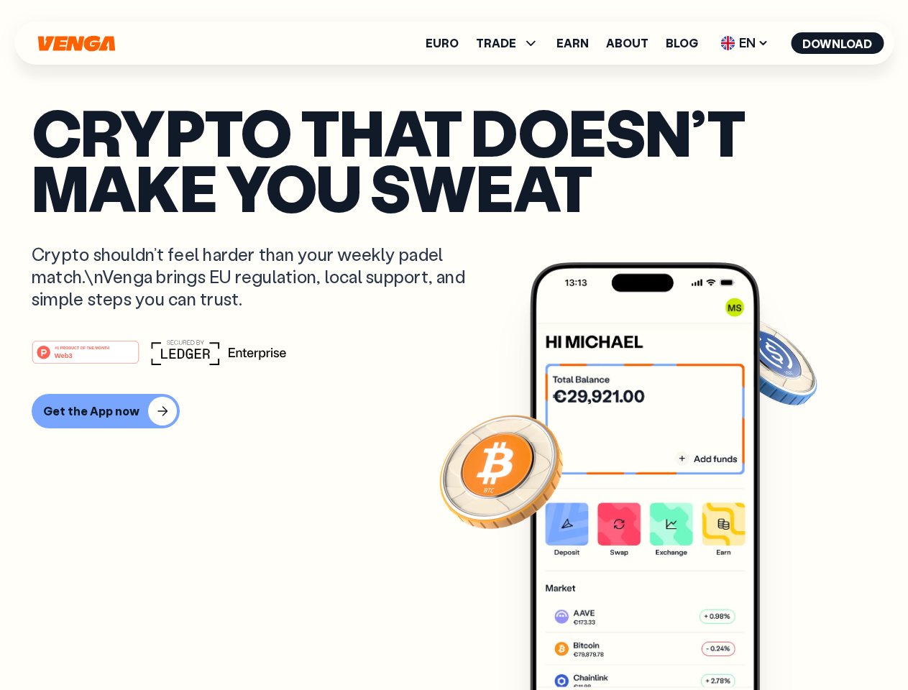 The height and width of the screenshot is (690, 908). What do you see at coordinates (76, 43) in the screenshot?
I see `svg: Home` at bounding box center [76, 43].